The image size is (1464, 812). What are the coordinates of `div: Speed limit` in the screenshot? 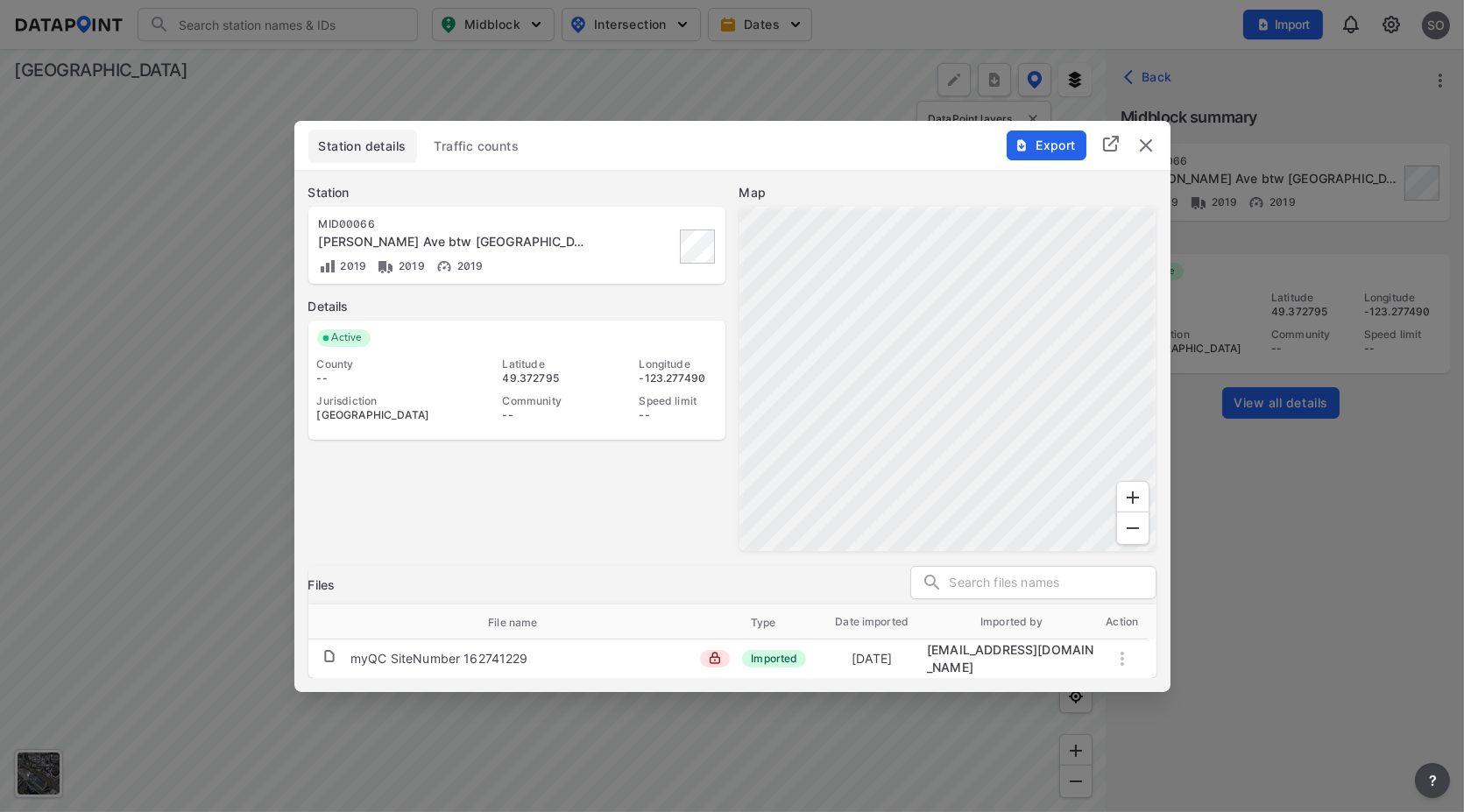 It's located at (678, 401).